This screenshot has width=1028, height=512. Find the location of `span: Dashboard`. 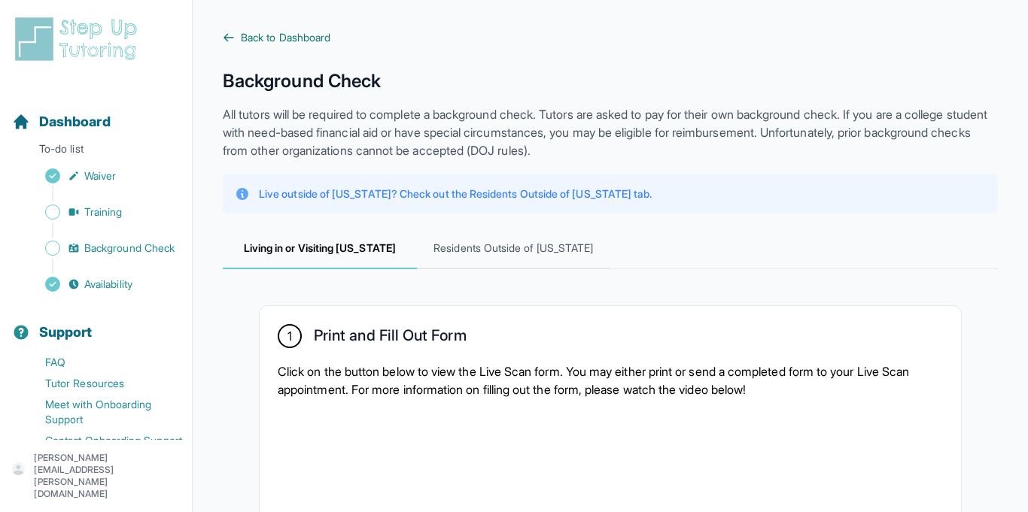

span: Dashboard is located at coordinates (74, 122).